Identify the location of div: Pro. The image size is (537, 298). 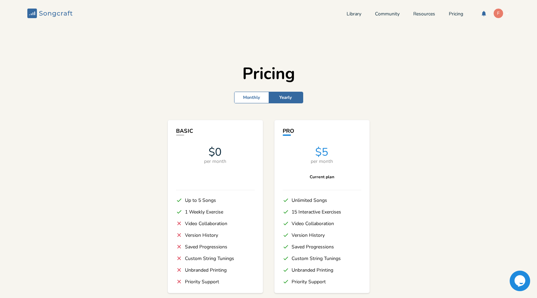
(322, 131).